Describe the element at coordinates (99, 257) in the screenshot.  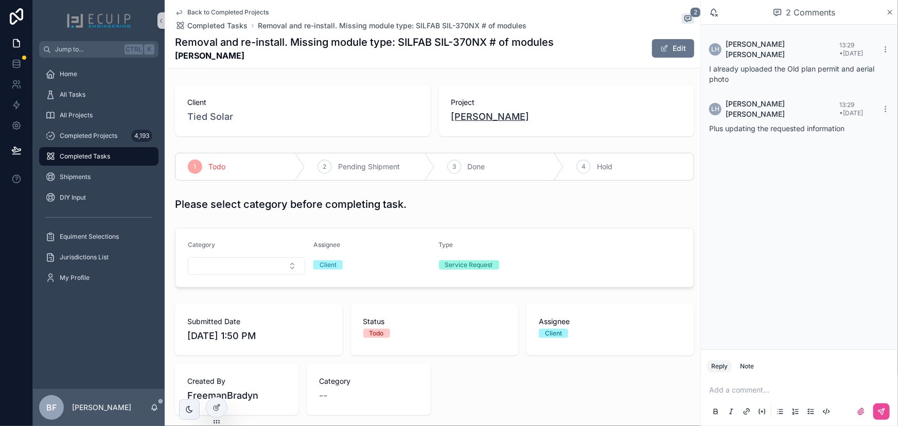
I see `a: Jurisdictions List` at that location.